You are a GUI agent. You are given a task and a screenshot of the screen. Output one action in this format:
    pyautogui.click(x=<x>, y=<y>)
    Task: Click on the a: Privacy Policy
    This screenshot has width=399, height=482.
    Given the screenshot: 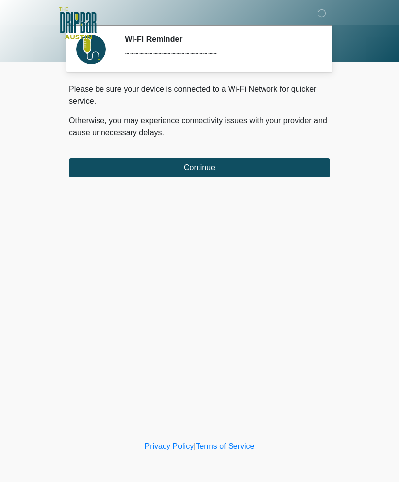 What is the action you would take?
    pyautogui.click(x=170, y=446)
    